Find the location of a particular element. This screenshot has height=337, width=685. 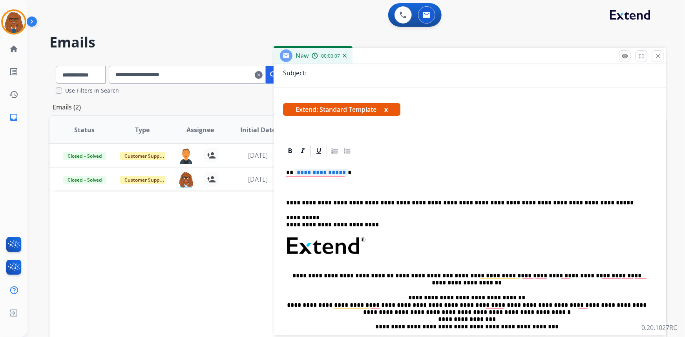

p: Emails (2) is located at coordinates (67, 107).